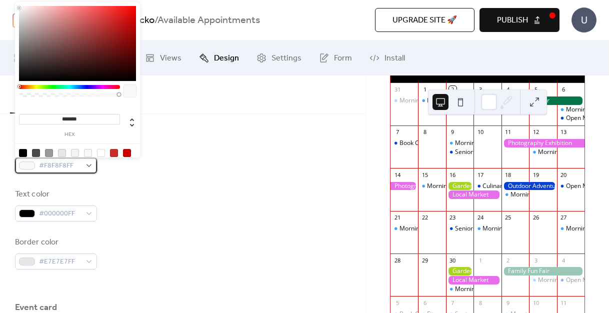 The width and height of the screenshot is (609, 313). Describe the element at coordinates (536, 175) in the screenshot. I see `div: 19` at that location.